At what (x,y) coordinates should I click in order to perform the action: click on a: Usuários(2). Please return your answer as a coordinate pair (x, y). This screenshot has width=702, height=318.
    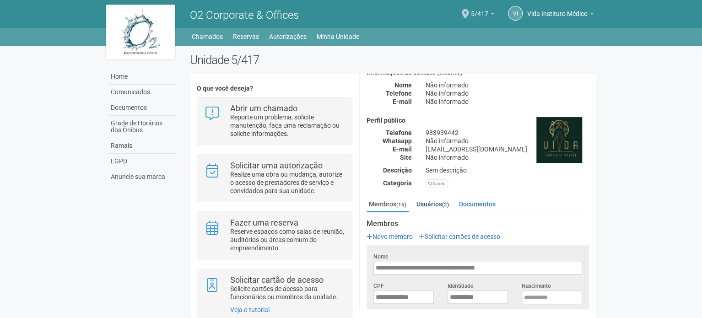
    Looking at the image, I should click on (432, 204).